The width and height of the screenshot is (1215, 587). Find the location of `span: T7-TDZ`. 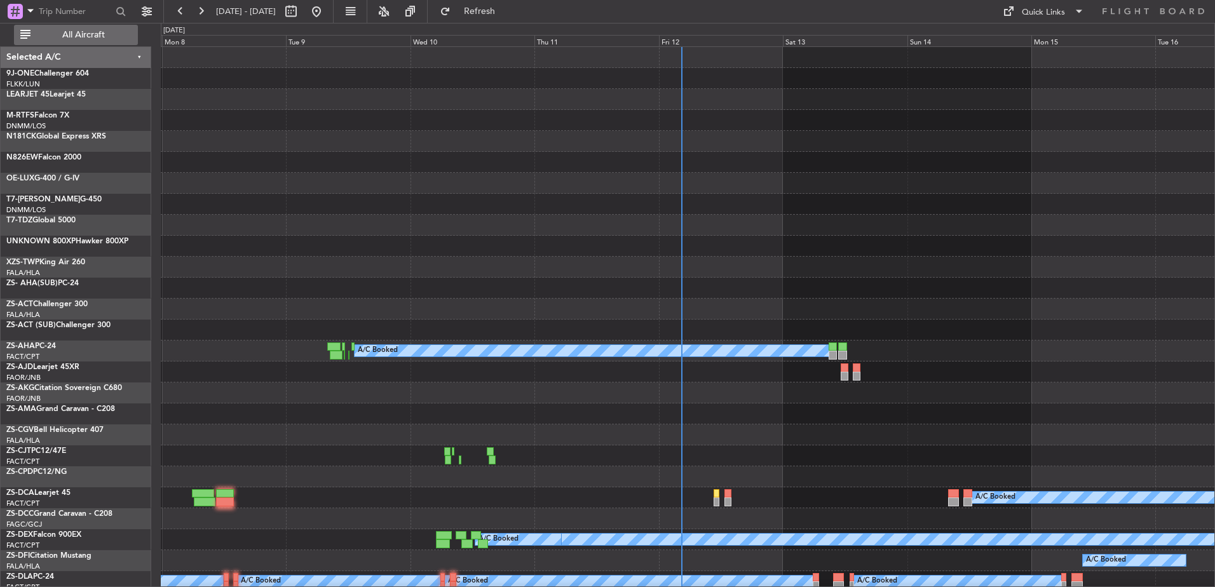

span: T7-TDZ is located at coordinates (19, 221).